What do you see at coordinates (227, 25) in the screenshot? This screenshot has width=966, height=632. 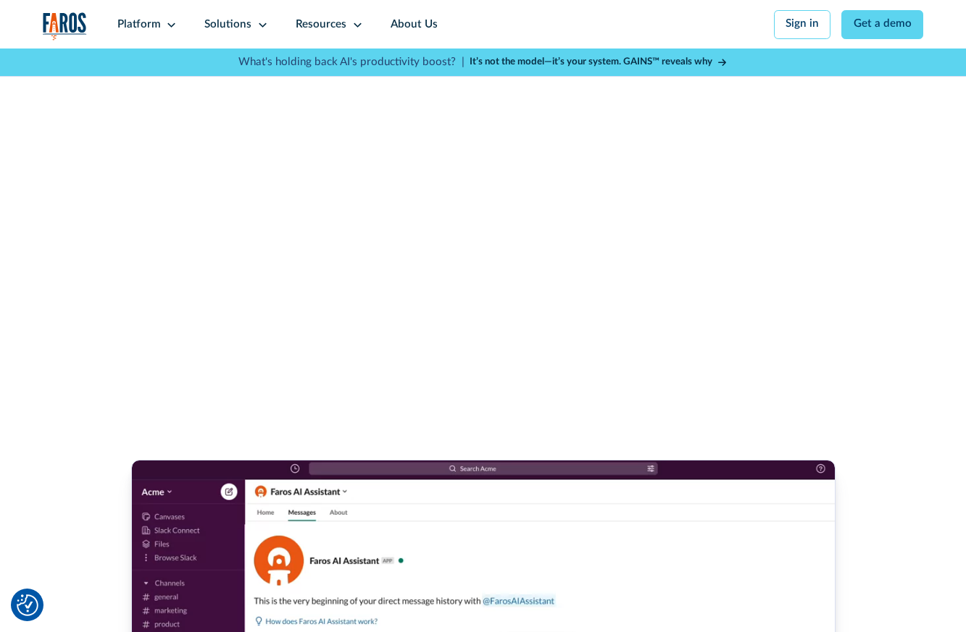 I see `div: Solutions` at bounding box center [227, 25].